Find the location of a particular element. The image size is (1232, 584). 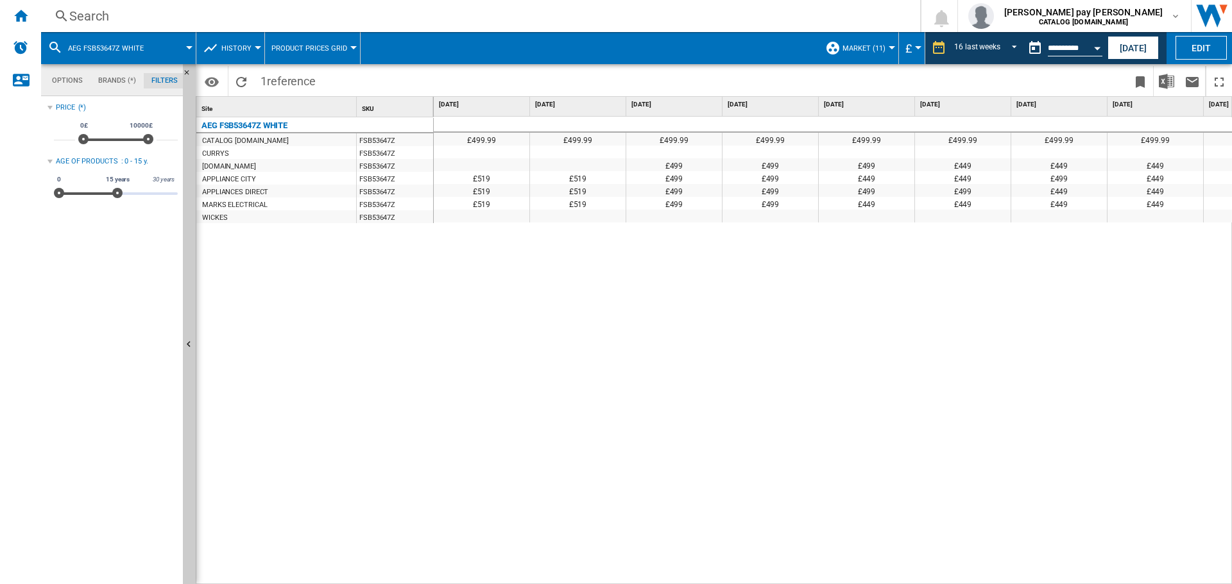

button: Hide is located at coordinates (191, 76).